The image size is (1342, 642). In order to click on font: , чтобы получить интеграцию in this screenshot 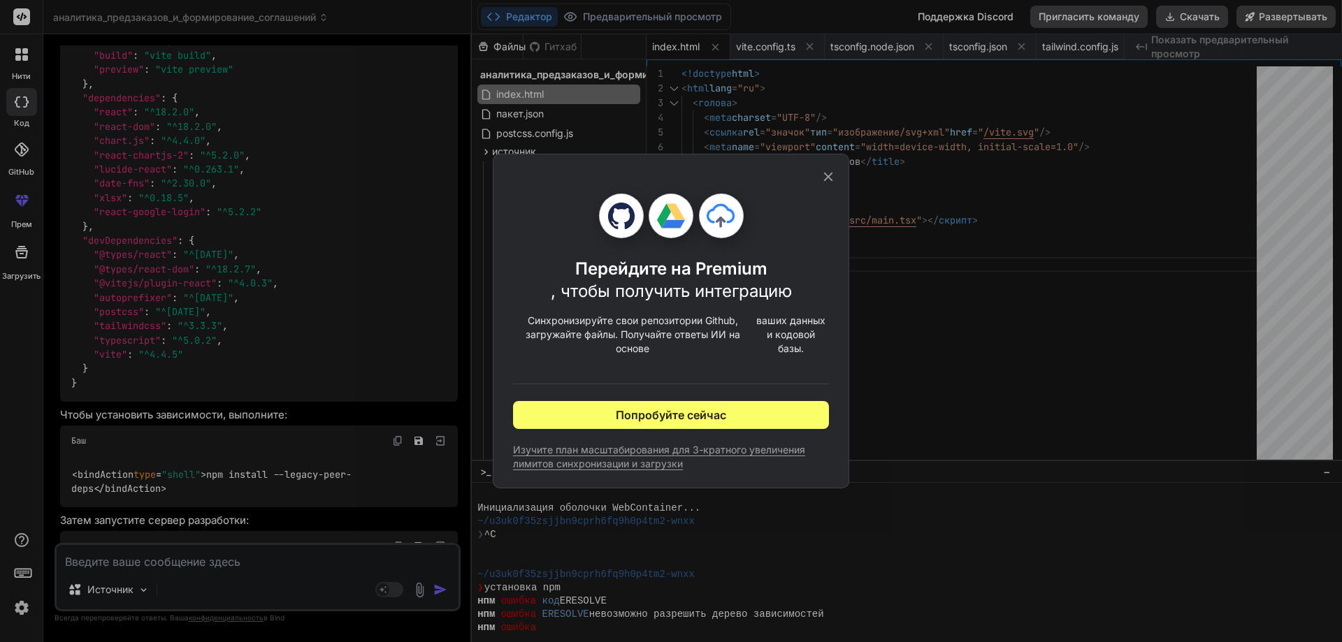, I will do `click(671, 291)`.